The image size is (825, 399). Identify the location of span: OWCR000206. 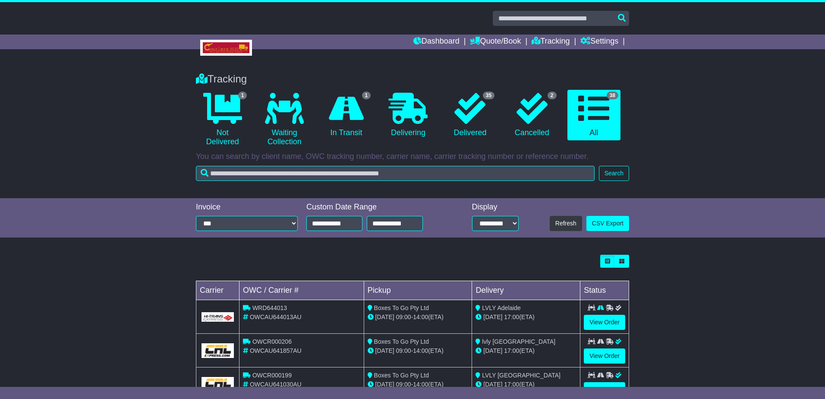
(272, 341).